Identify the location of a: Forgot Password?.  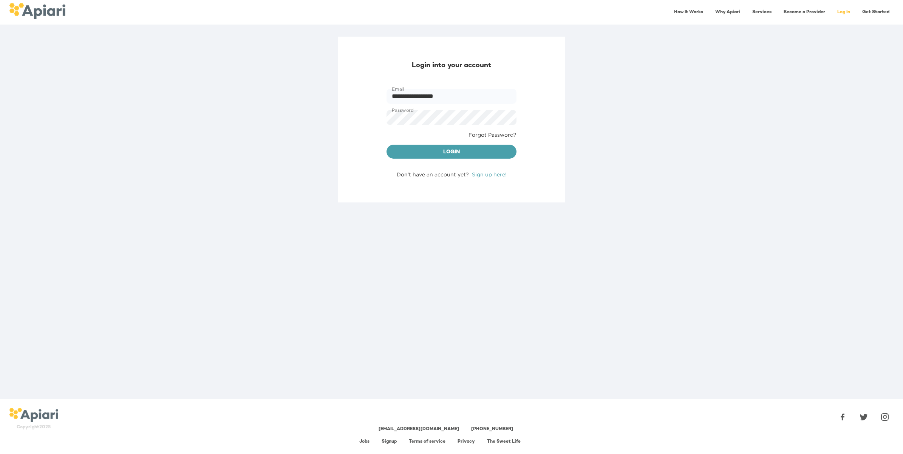
(492, 135).